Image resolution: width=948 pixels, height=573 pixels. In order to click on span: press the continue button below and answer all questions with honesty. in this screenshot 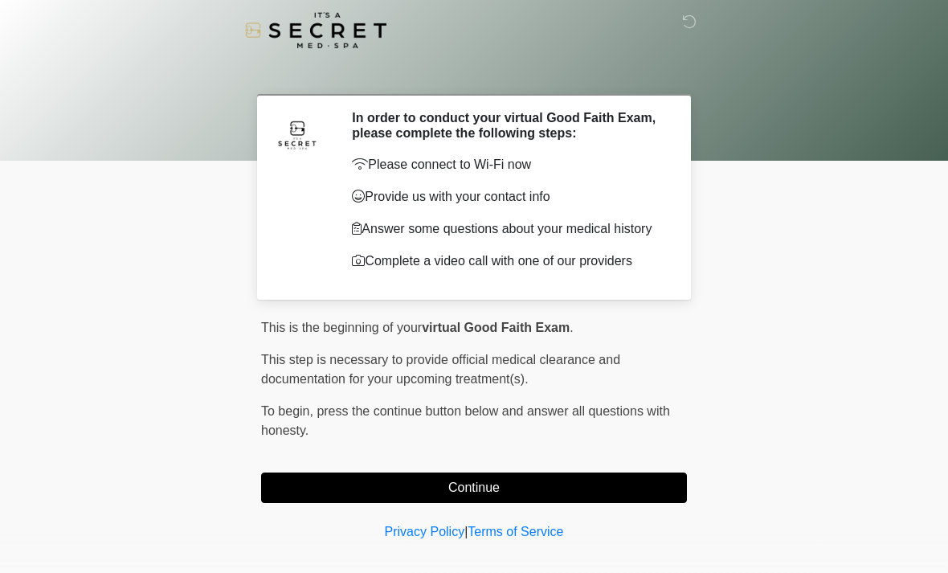, I will do `click(465, 420)`.